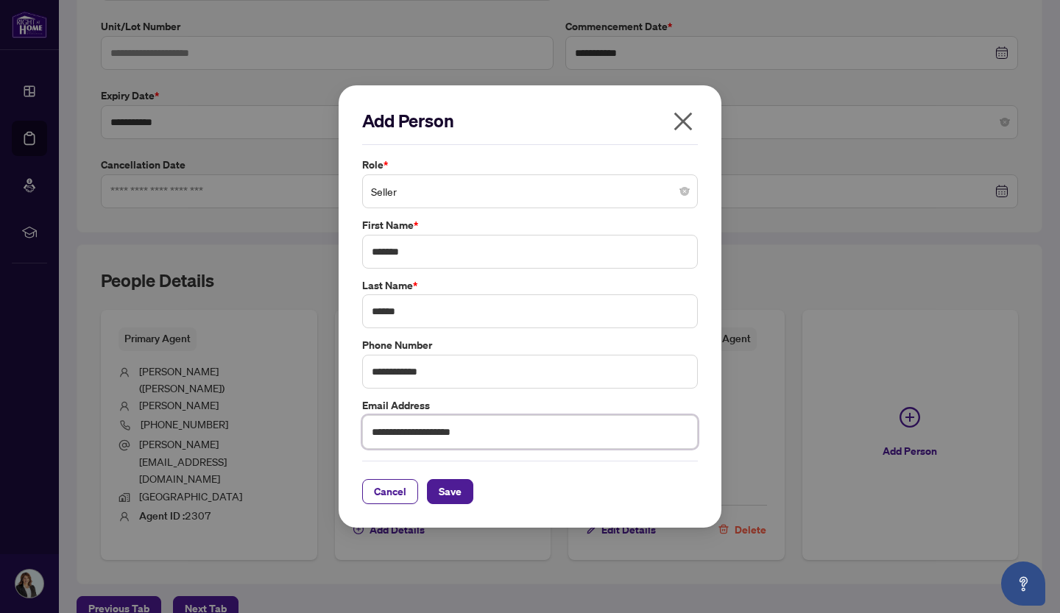  Describe the element at coordinates (683, 121) in the screenshot. I see `span: close` at that location.